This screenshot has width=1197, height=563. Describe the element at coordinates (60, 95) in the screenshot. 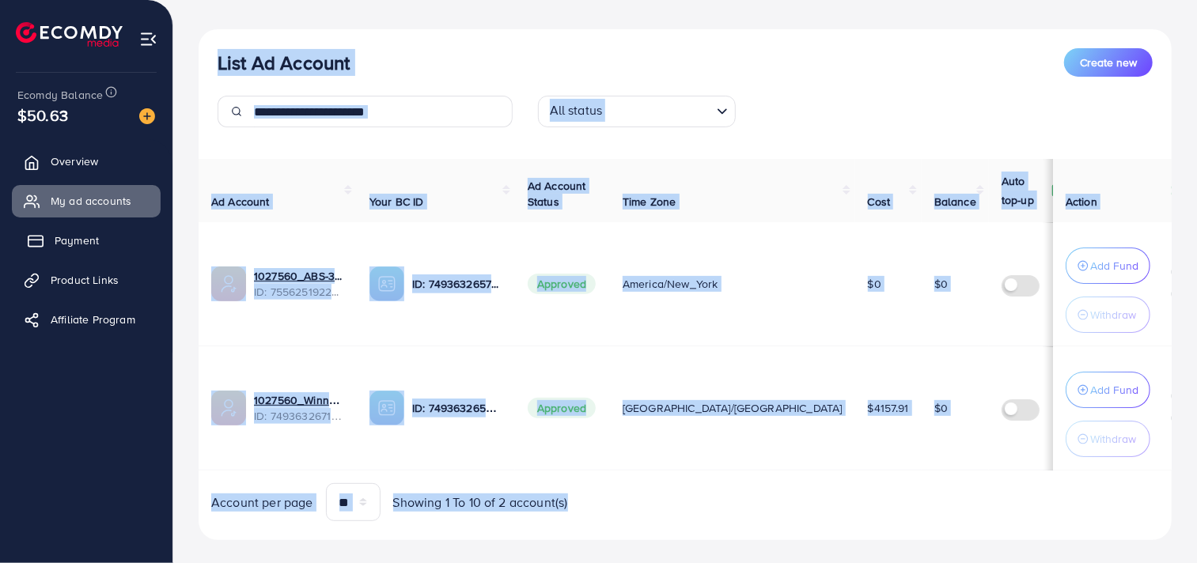

I see `span: Ecomdy Balance` at that location.